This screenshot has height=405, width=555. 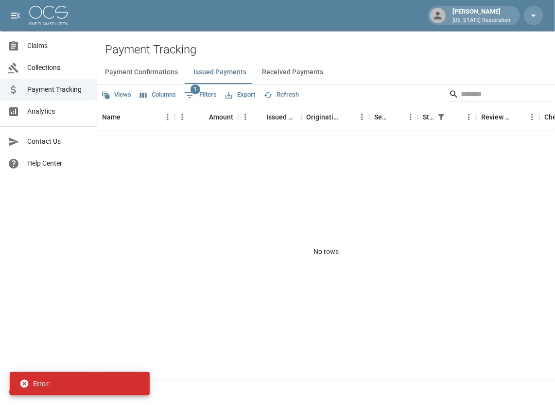 I want to click on span: Contact Us, so click(x=58, y=141).